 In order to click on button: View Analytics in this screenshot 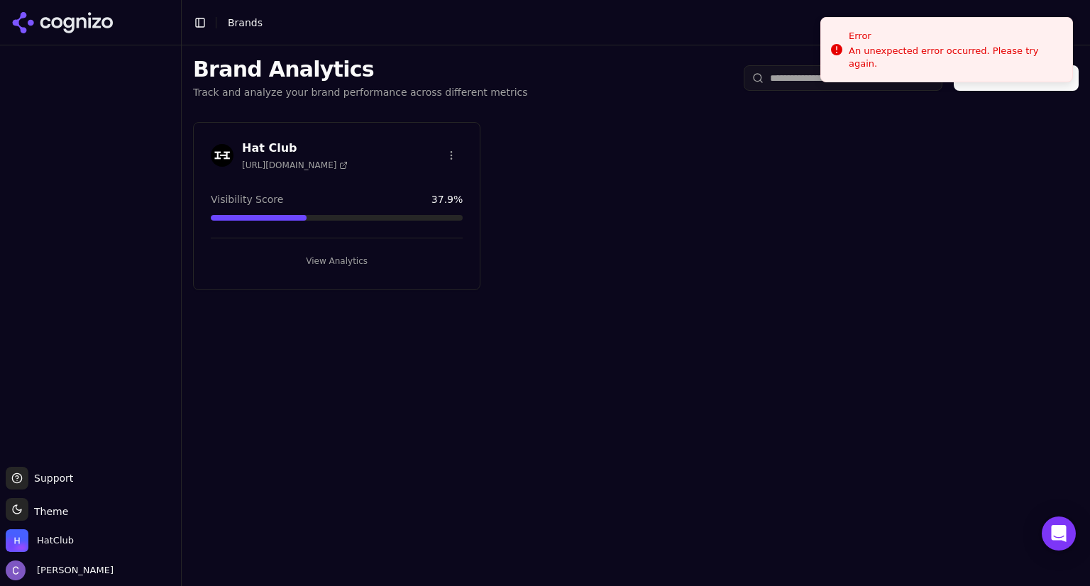, I will do `click(336, 261)`.